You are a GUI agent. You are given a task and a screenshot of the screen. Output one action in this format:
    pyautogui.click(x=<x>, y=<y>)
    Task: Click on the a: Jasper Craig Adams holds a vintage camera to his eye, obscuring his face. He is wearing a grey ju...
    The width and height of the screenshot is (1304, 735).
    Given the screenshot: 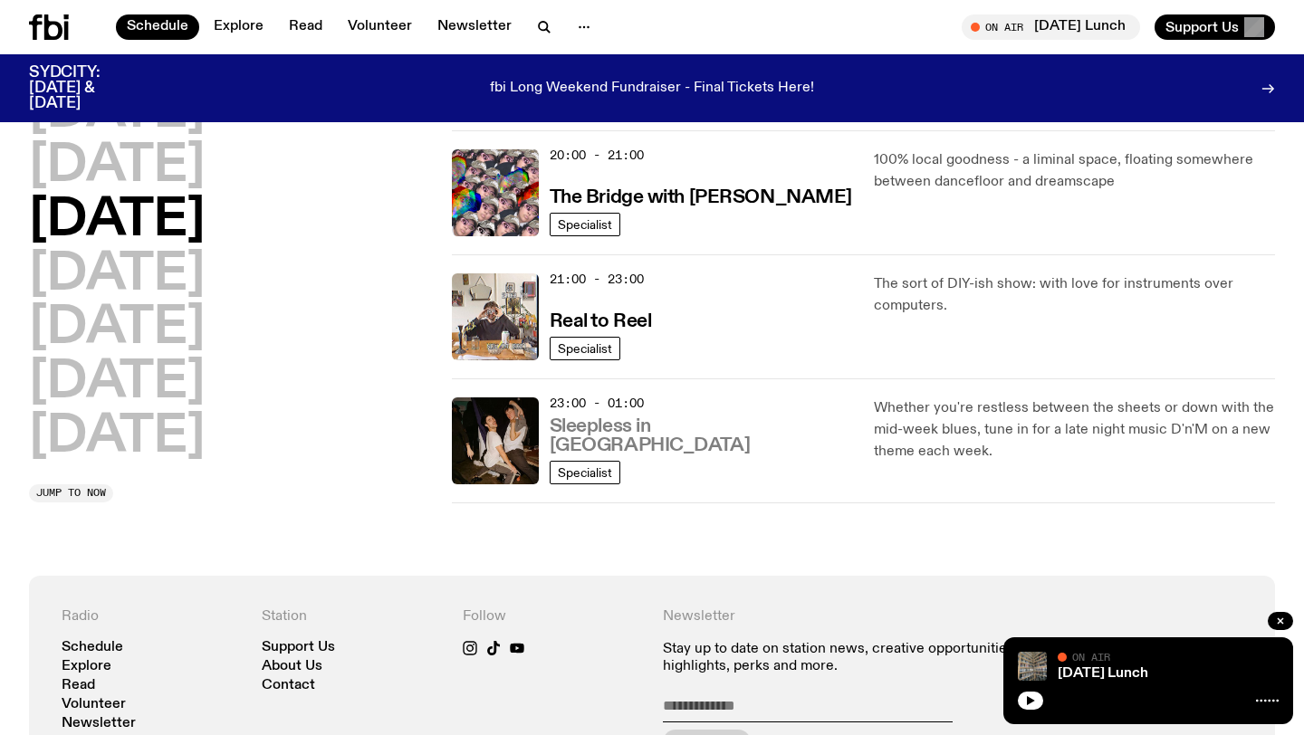 What is the action you would take?
    pyautogui.click(x=495, y=317)
    